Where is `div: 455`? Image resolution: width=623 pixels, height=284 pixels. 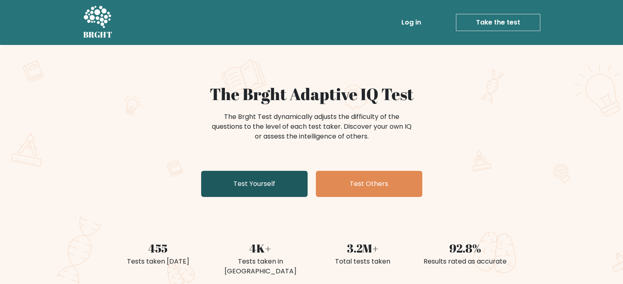
div: 455 is located at coordinates (158, 248).